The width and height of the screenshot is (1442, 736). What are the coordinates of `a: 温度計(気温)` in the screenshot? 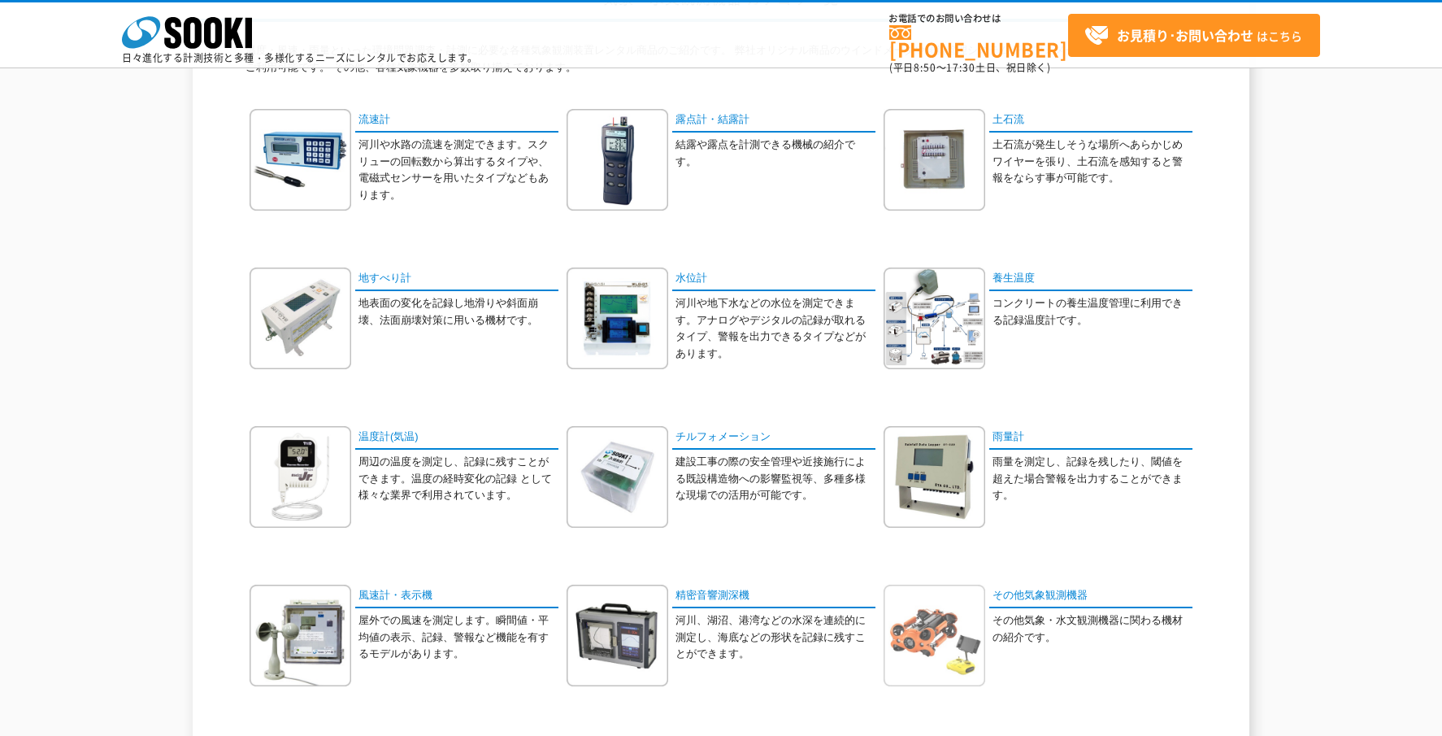 It's located at (457, 437).